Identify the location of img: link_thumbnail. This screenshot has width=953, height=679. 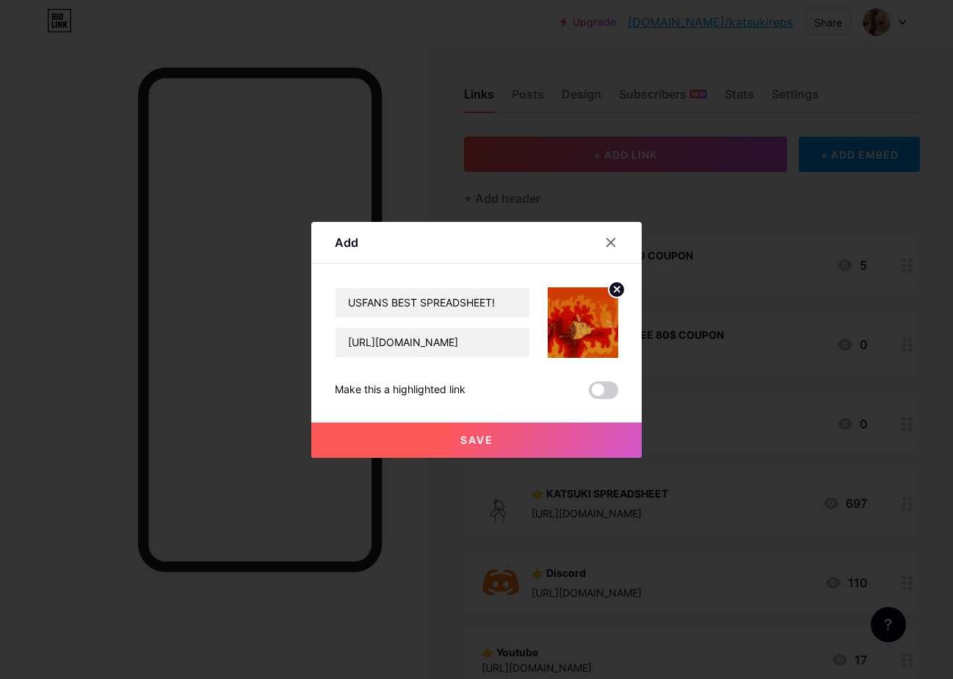
(583, 322).